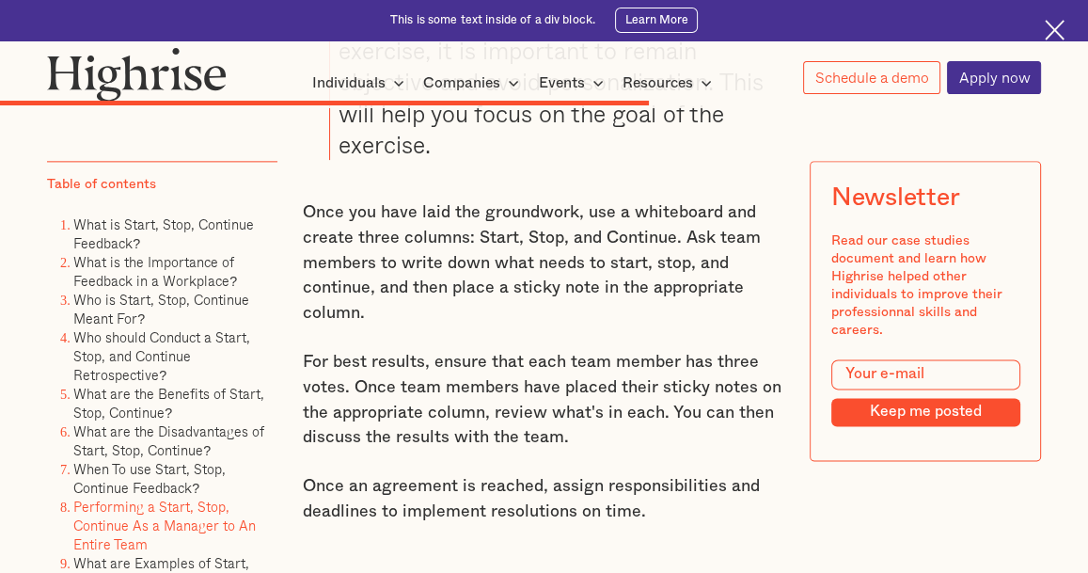 The image size is (1088, 573). What do you see at coordinates (162, 355) in the screenshot?
I see `a: Who should Conduct a Start, Stop, and Continue Retrospective?` at bounding box center [162, 355].